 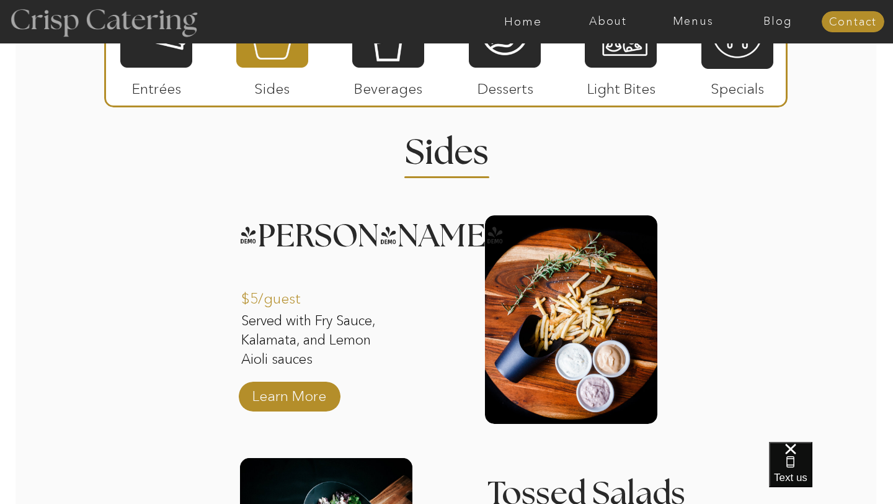 I want to click on nav: Blog, so click(x=778, y=22).